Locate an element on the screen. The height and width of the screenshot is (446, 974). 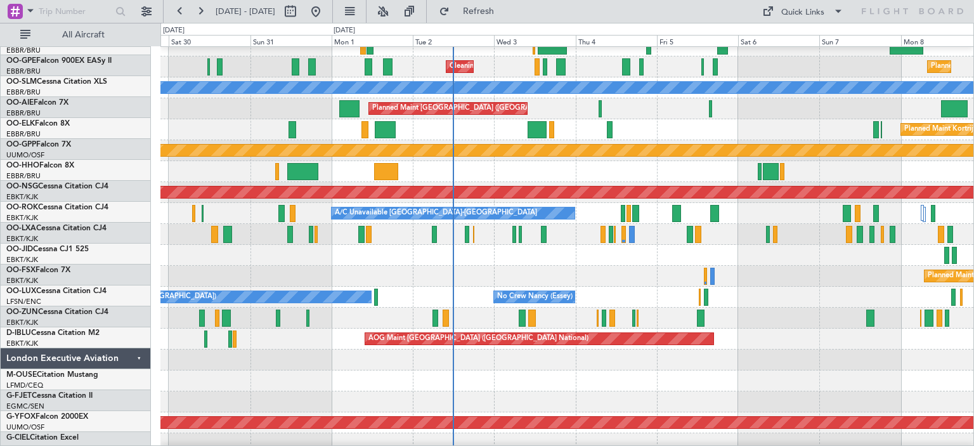
a: OO-SLMCessna Citation XLS is located at coordinates (56, 82).